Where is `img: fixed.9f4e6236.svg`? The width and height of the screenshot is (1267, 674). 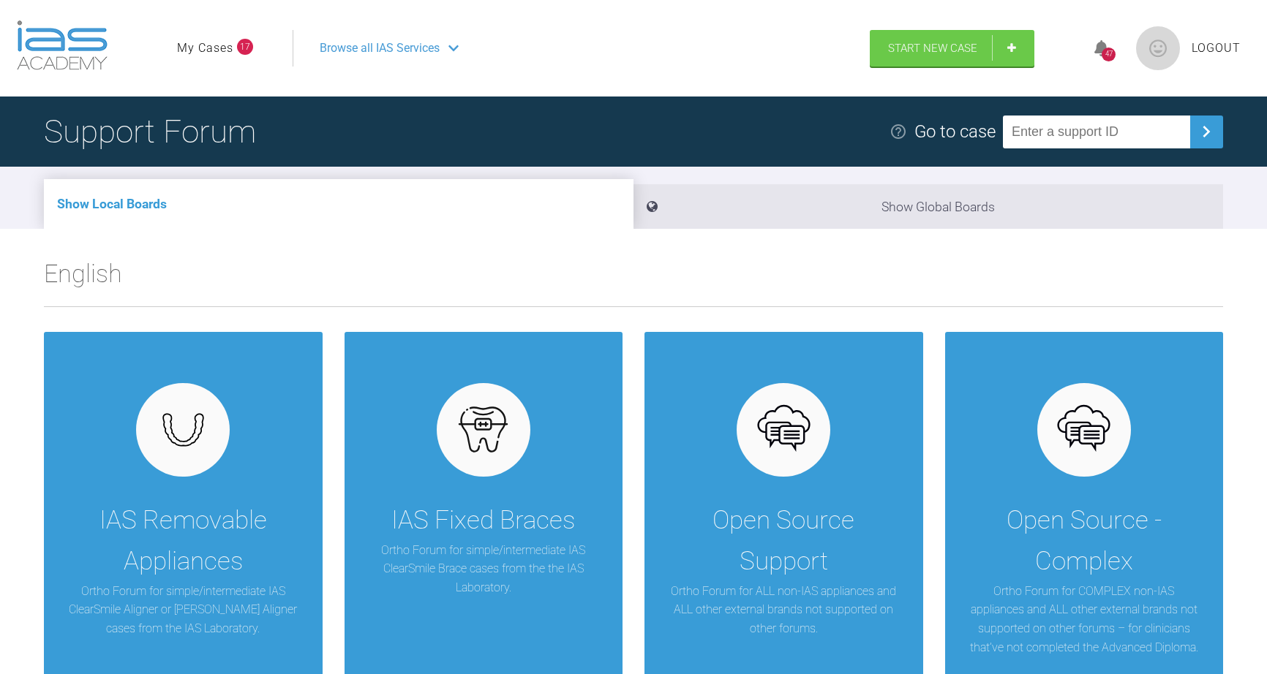
img: fixed.9f4e6236.svg is located at coordinates (483, 429).